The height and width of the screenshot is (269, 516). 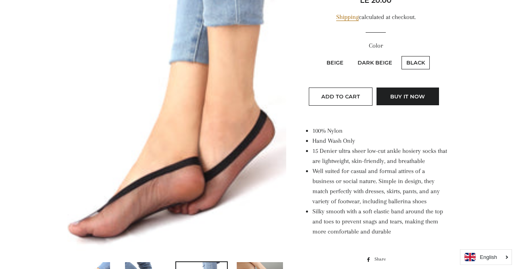 What do you see at coordinates (341, 96) in the screenshot?
I see `button: Add to Cart` at bounding box center [341, 96].